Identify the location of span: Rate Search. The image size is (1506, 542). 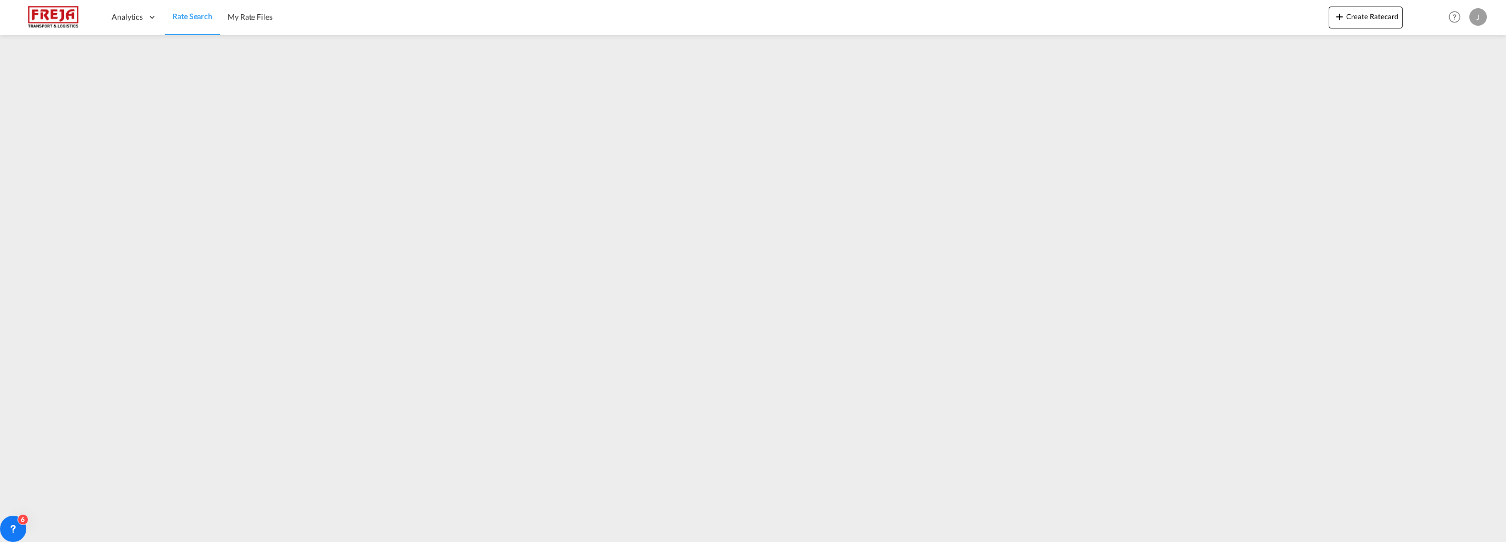
(192, 16).